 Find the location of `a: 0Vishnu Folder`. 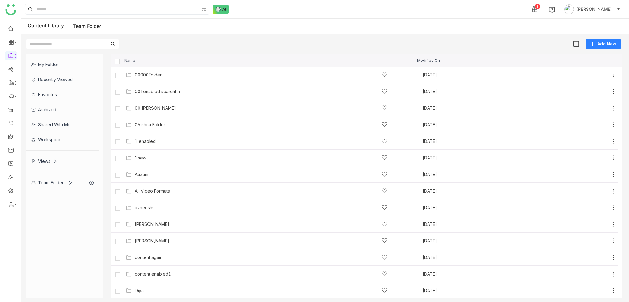

a: 0Vishnu Folder is located at coordinates (150, 125).